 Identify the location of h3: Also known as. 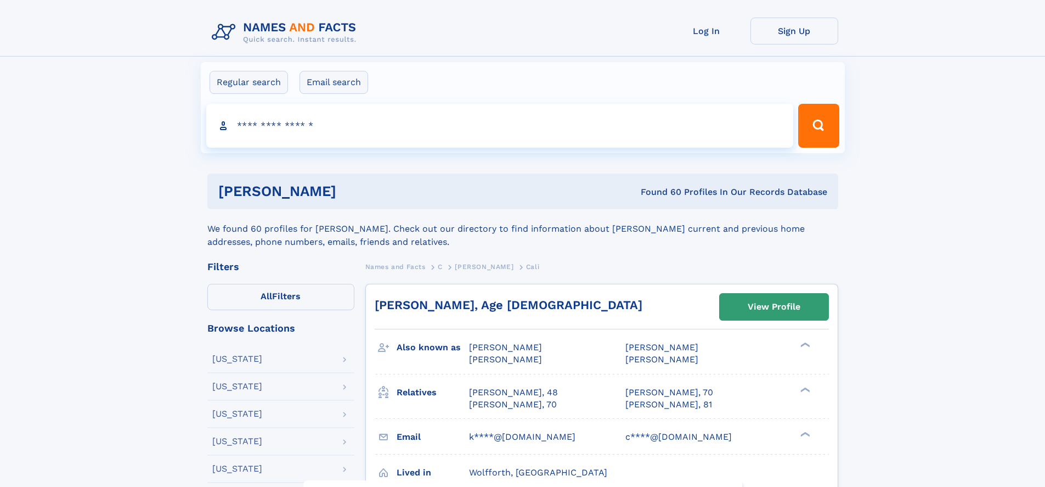
(433, 347).